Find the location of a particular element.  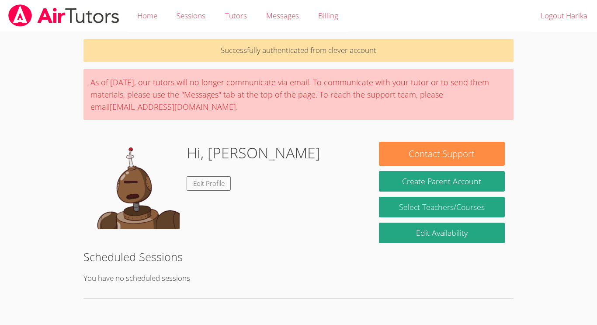

img: airtutors_banner-c4298cdbf04f3fff15de1276eac7730deb9818008684d7c2e4769d2f7ddbe033.png is located at coordinates (64, 15).